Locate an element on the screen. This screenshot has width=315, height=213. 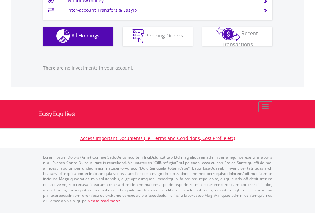
a: Access Important Documents (i.e. Terms and Conditions, Cost Profile etc) is located at coordinates (157, 138).